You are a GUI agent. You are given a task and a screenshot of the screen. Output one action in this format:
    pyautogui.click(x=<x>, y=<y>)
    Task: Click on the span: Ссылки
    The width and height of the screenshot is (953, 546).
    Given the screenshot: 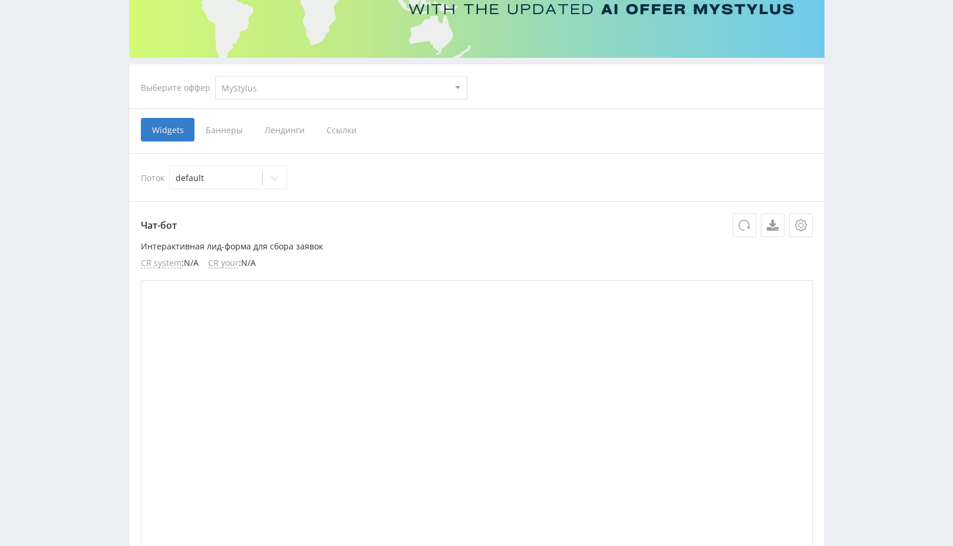 What is the action you would take?
    pyautogui.click(x=341, y=130)
    